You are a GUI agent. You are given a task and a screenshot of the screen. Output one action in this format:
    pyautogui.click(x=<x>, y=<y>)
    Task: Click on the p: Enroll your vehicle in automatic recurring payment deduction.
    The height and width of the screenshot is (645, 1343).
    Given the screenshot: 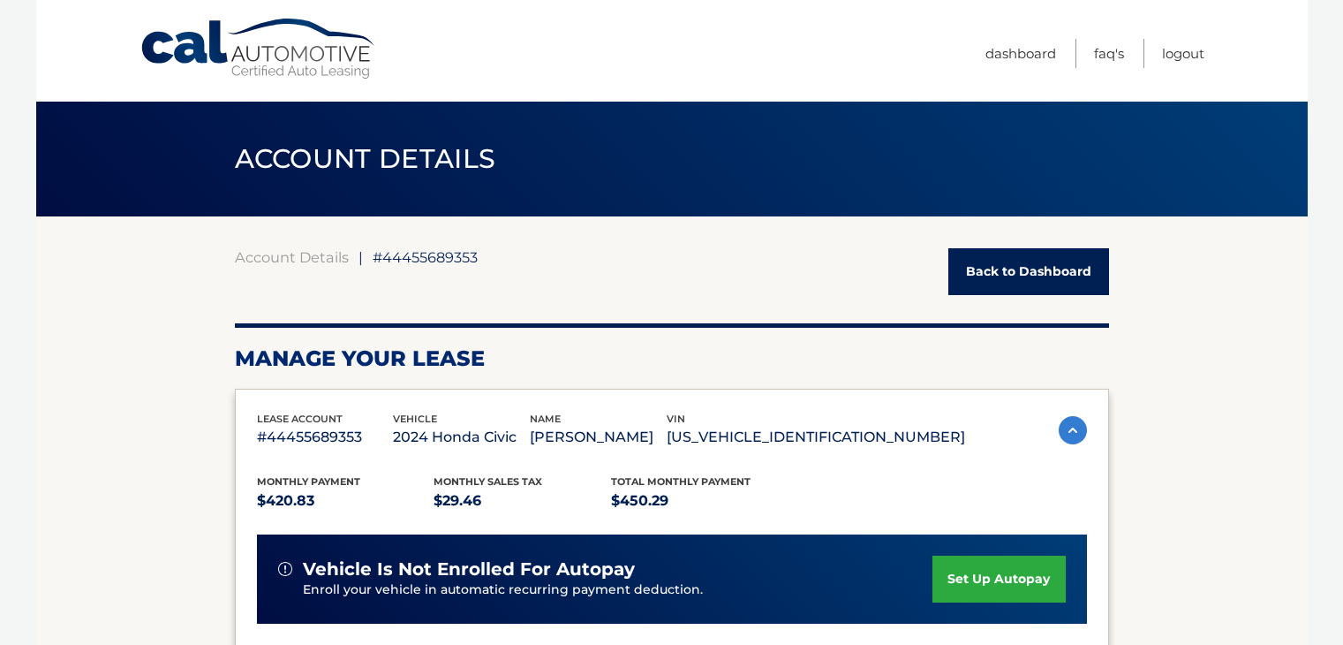 What is the action you would take?
    pyautogui.click(x=618, y=590)
    